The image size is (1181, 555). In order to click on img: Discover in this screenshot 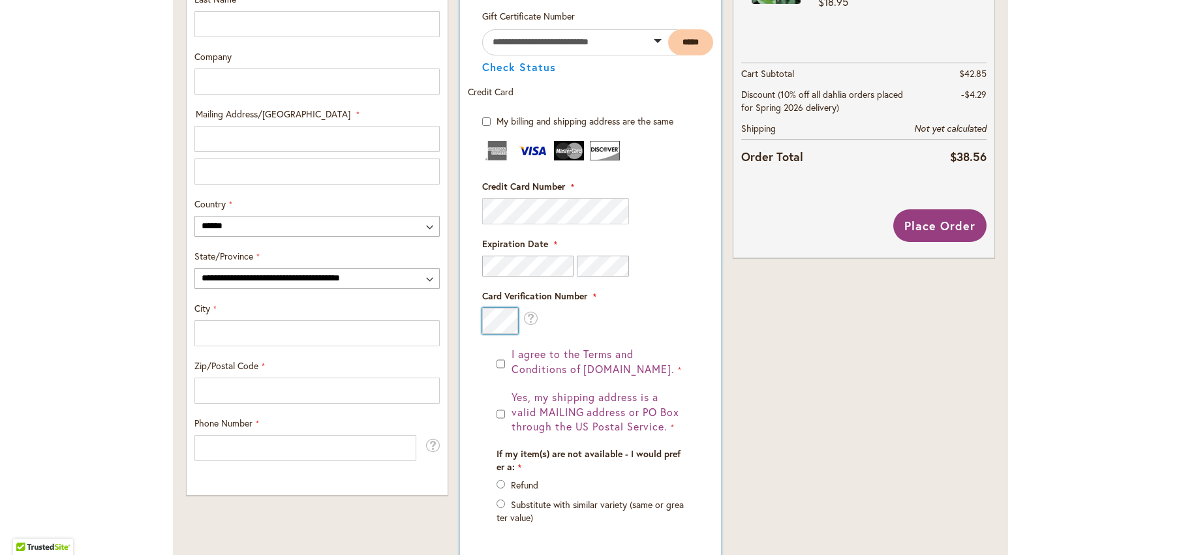, I will do `click(605, 151)`.